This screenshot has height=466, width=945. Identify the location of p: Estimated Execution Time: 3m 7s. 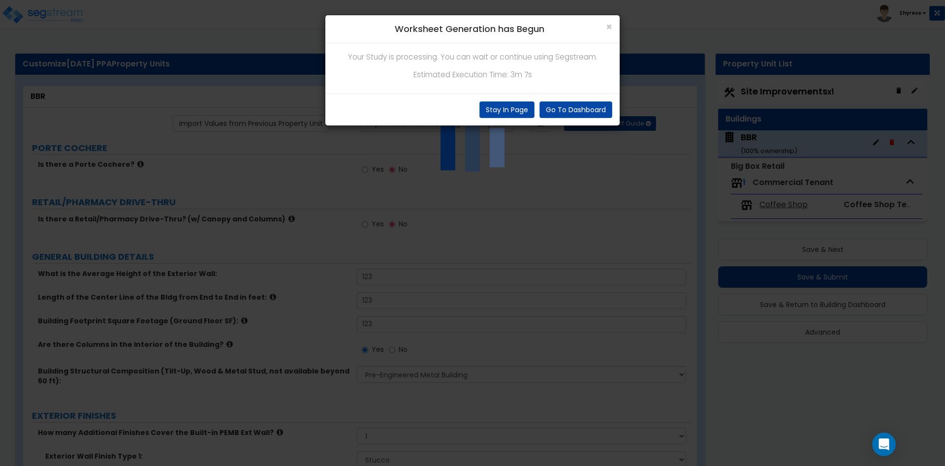
(472, 75).